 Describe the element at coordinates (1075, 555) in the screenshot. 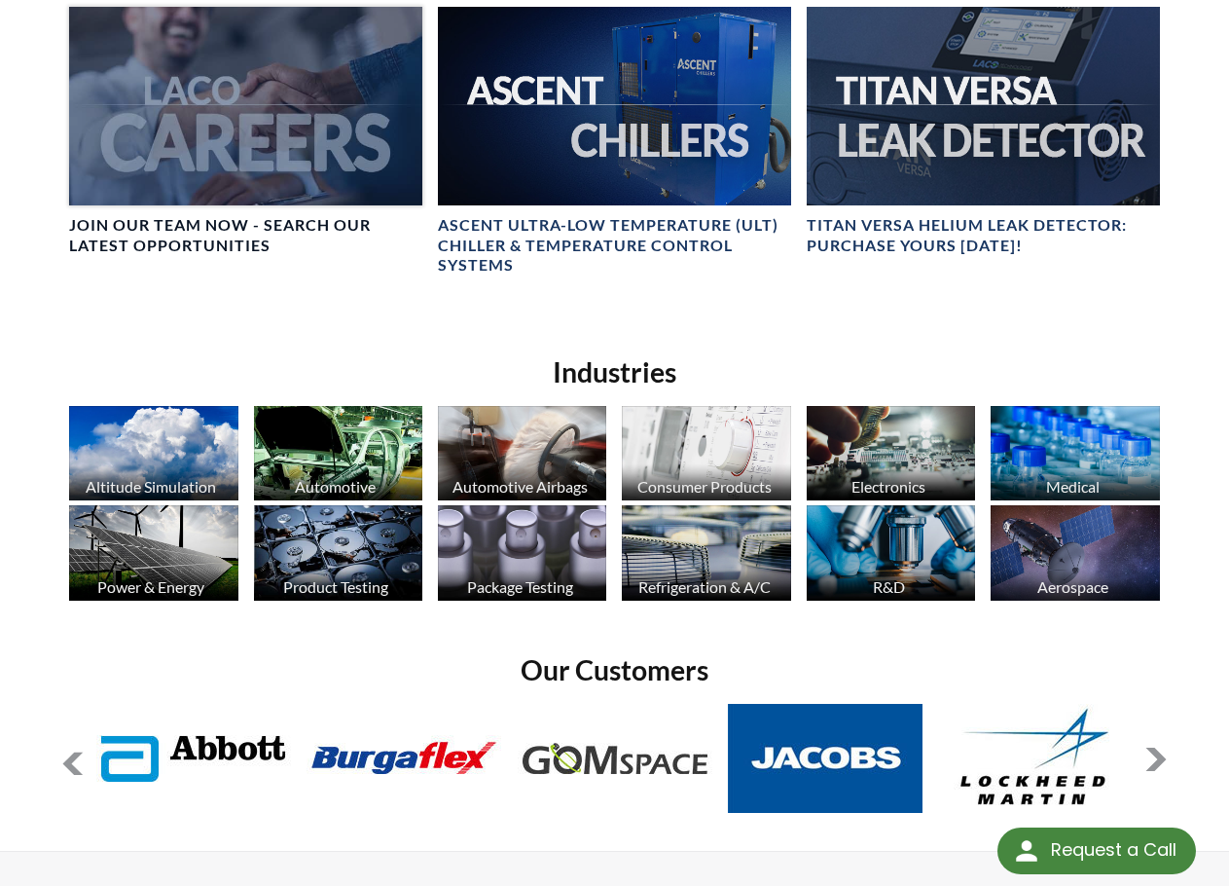

I see `a: Aerospace` at that location.